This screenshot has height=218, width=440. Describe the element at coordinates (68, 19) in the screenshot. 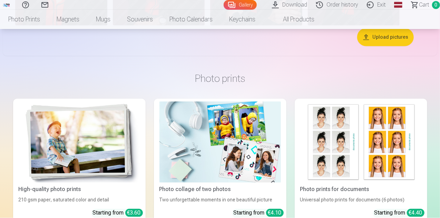

I see `a: Magnets` at that location.